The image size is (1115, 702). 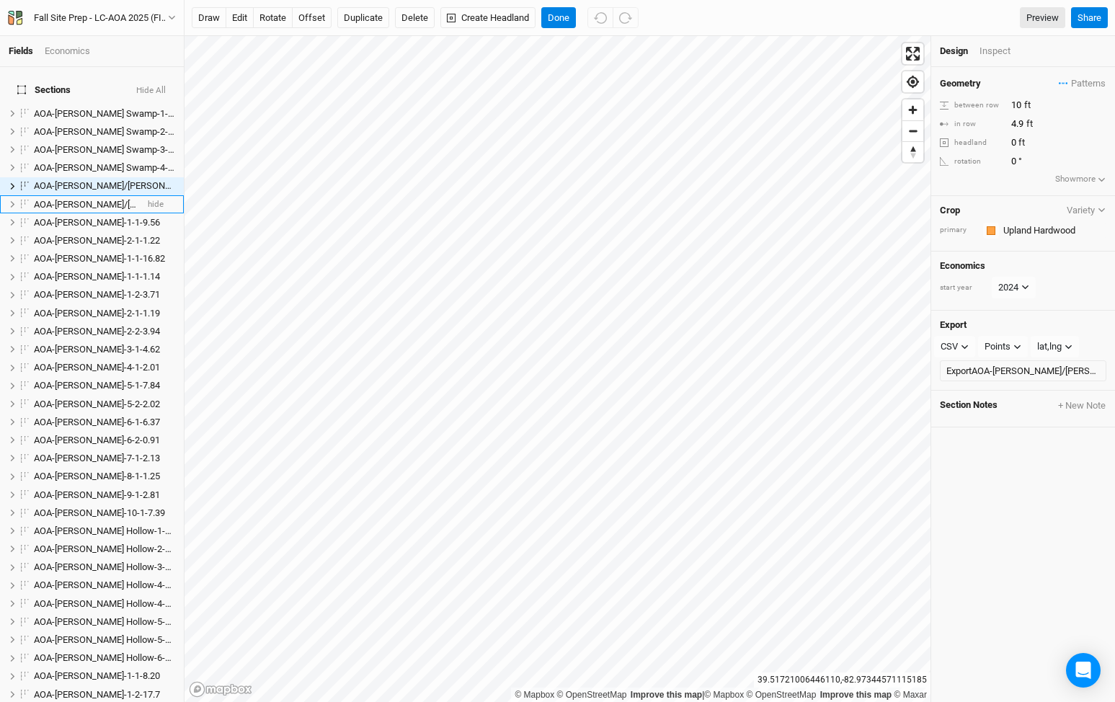 What do you see at coordinates (912, 81) in the screenshot?
I see `button: Find my location` at bounding box center [912, 81].